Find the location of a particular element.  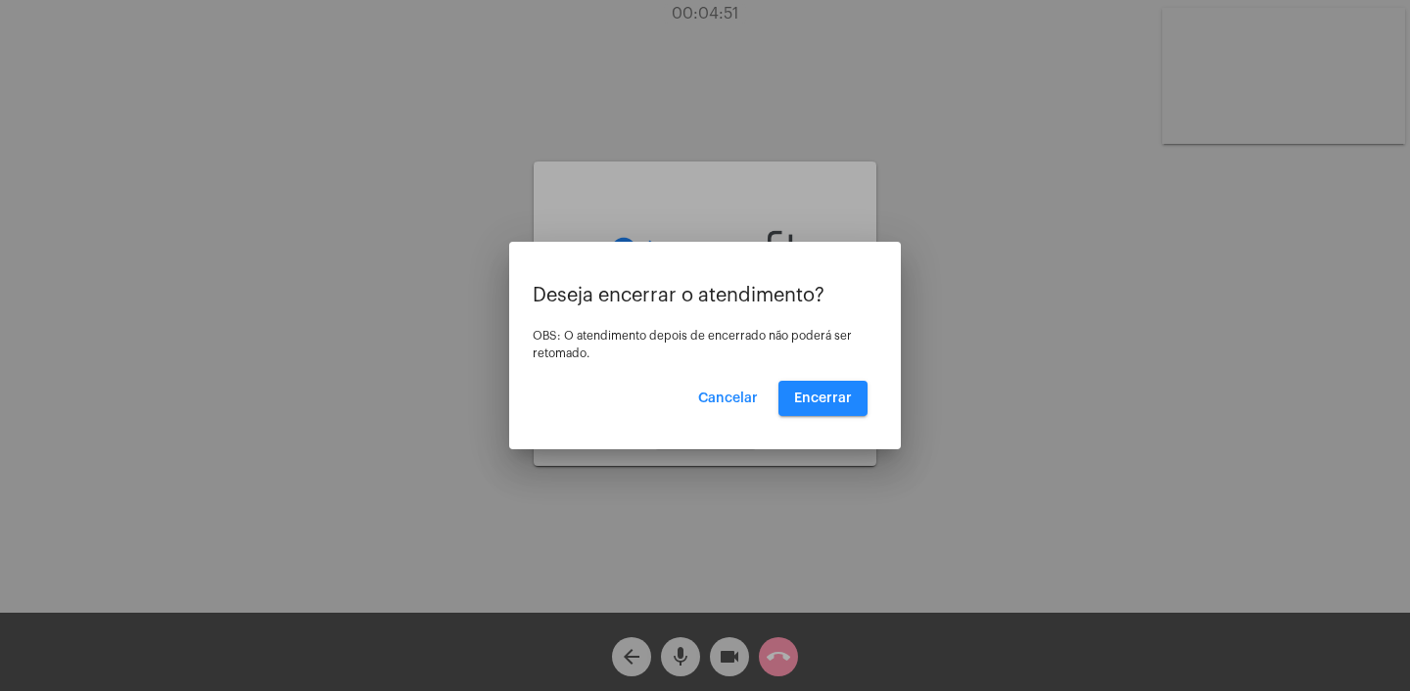

span: Encerrar is located at coordinates (822, 398).